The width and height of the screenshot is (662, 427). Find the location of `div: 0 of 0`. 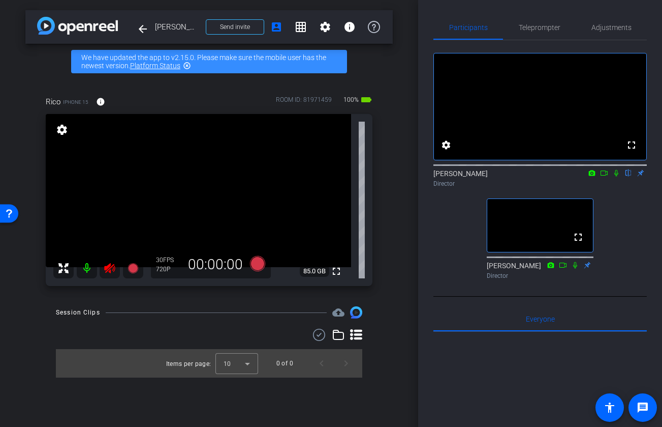

div: 0 of 0 is located at coordinates (285, 363).